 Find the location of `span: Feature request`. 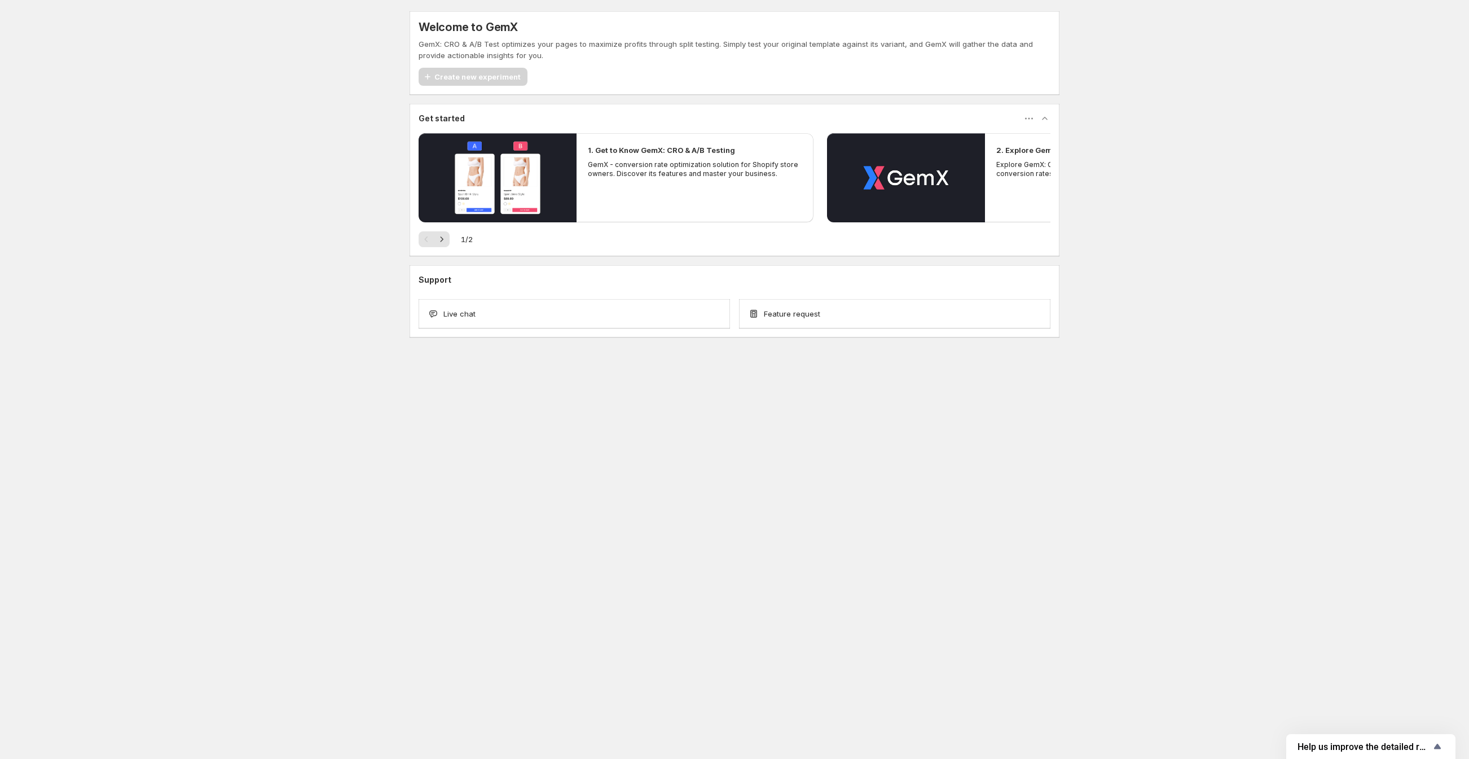

span: Feature request is located at coordinates (792, 314).